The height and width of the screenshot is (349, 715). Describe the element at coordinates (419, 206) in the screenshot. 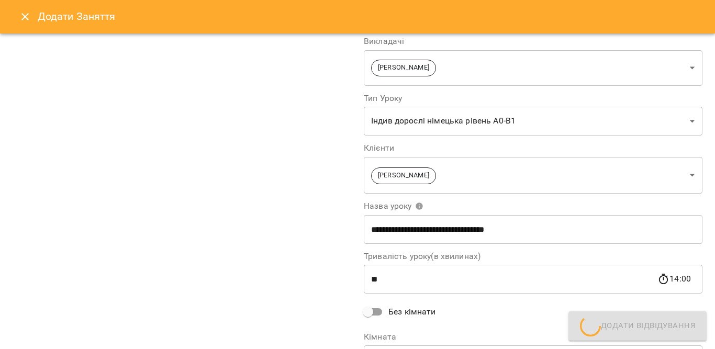

I see `svg: Вкажіть назву уроку або виберіть клієнтів` at that location.